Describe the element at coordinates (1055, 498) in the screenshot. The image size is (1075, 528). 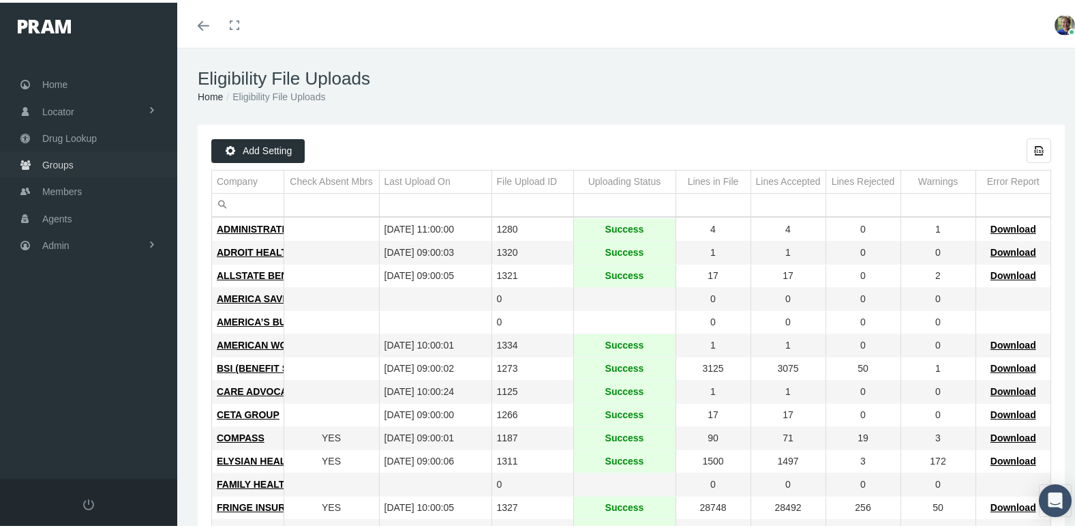
I see `div: Open Intercom Messenger` at that location.